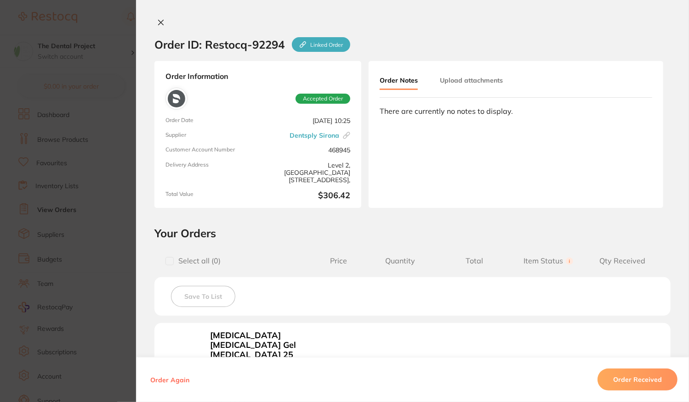 The image size is (689, 402). I want to click on h2: Order ID: Restocq- 92294, so click(252, 45).